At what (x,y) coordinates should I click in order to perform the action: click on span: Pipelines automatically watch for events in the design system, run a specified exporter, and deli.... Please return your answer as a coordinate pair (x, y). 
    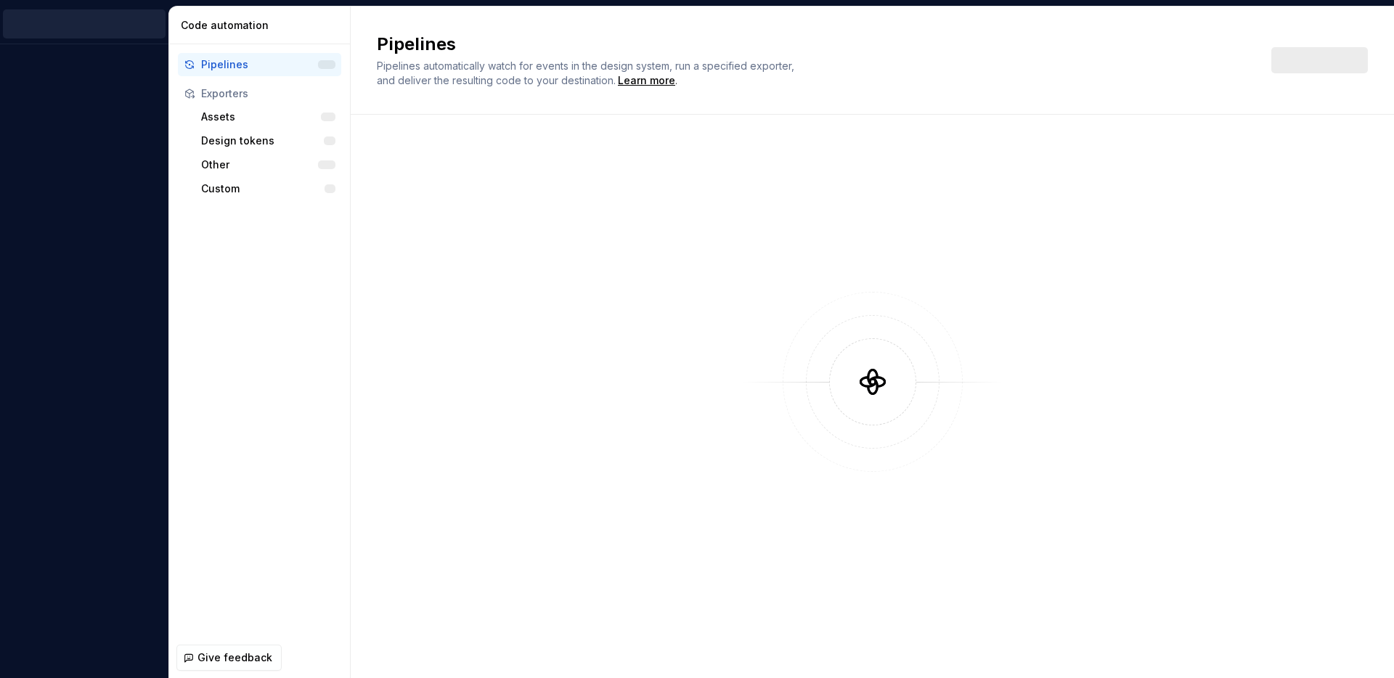
    Looking at the image, I should click on (587, 73).